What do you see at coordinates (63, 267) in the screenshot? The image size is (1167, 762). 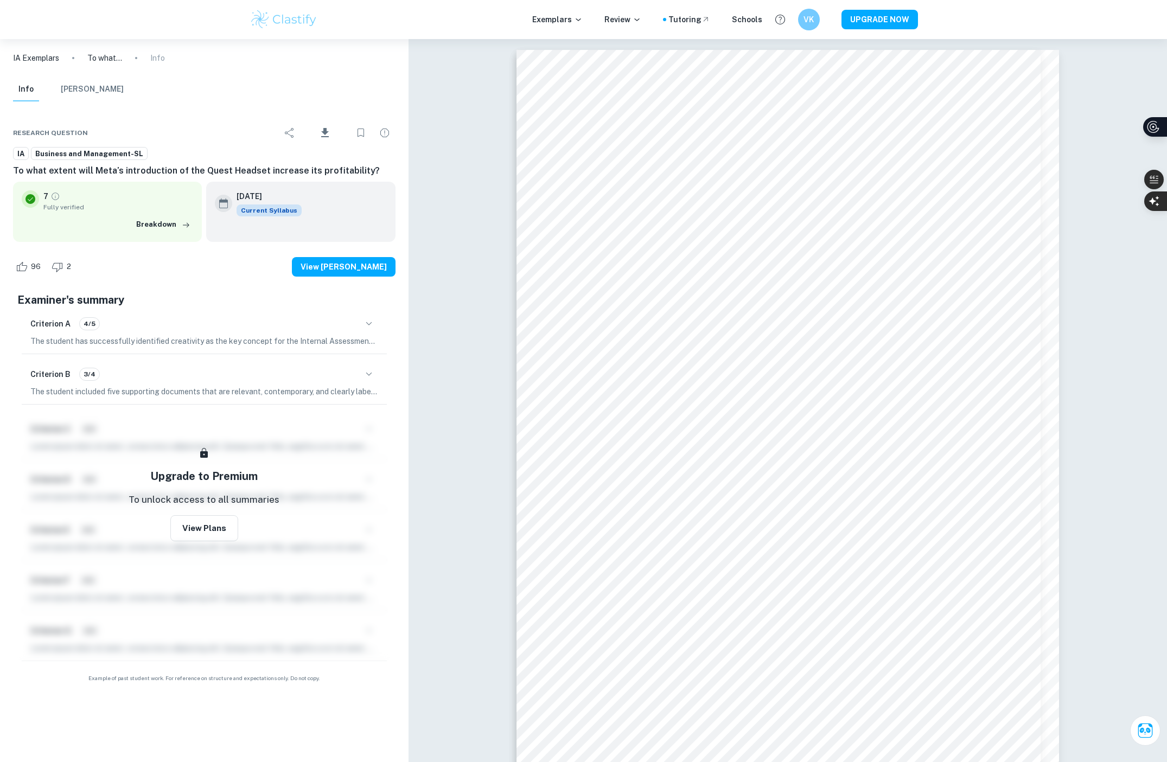 I see `div: Dislike` at bounding box center [63, 267].